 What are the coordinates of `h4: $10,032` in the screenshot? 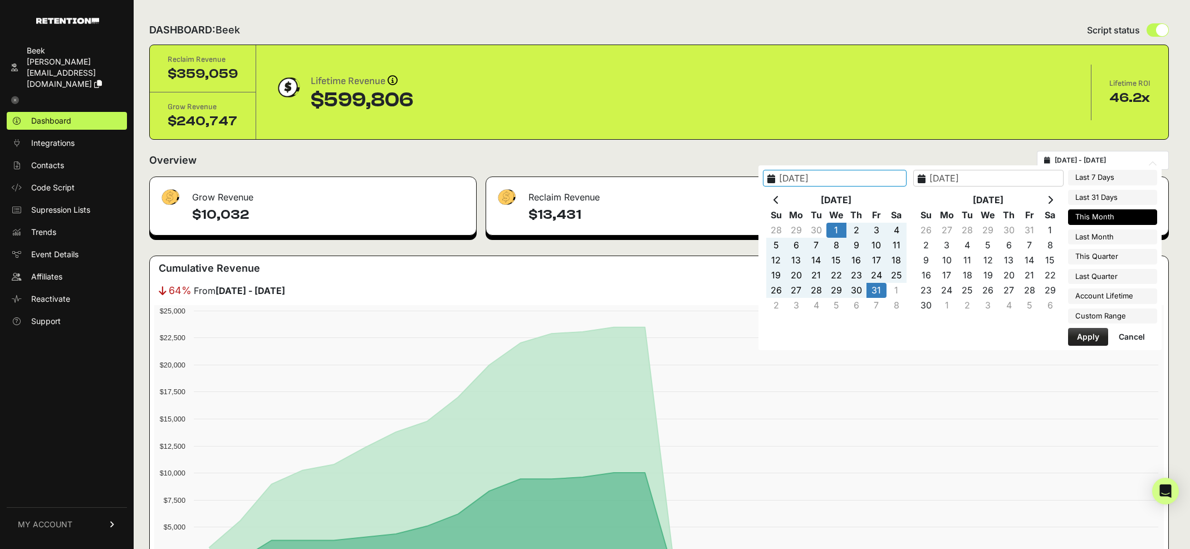 It's located at (330, 215).